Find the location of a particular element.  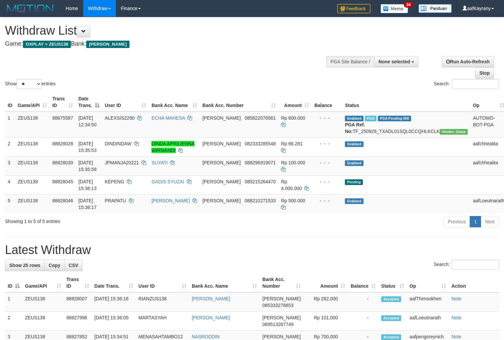

h4: Game: Bank: is located at coordinates (167, 44).